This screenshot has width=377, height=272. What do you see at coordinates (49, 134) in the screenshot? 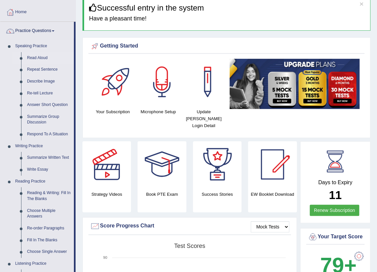
I see `a: Respond To A Situation` at bounding box center [49, 134].